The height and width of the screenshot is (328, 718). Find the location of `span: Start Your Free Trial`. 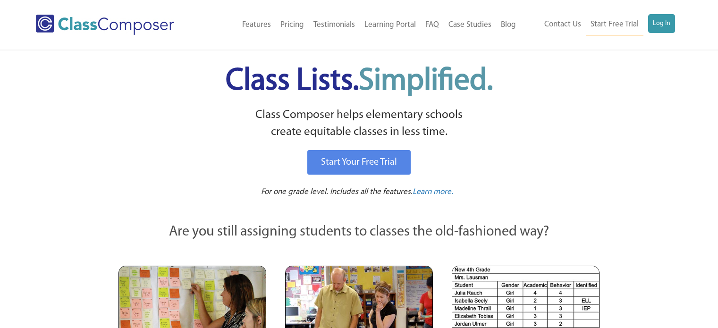

span: Start Your Free Trial is located at coordinates (359, 162).